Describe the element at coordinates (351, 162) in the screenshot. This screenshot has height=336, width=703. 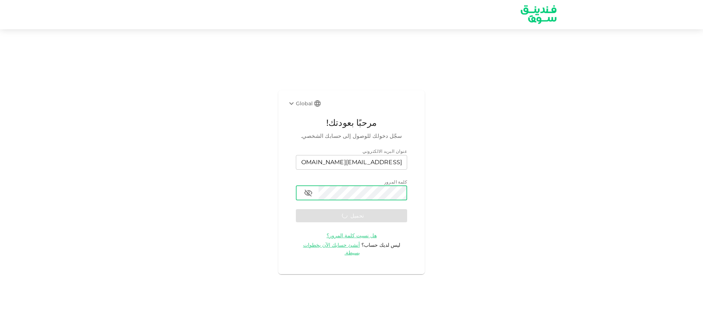
I see `div: email` at that location.